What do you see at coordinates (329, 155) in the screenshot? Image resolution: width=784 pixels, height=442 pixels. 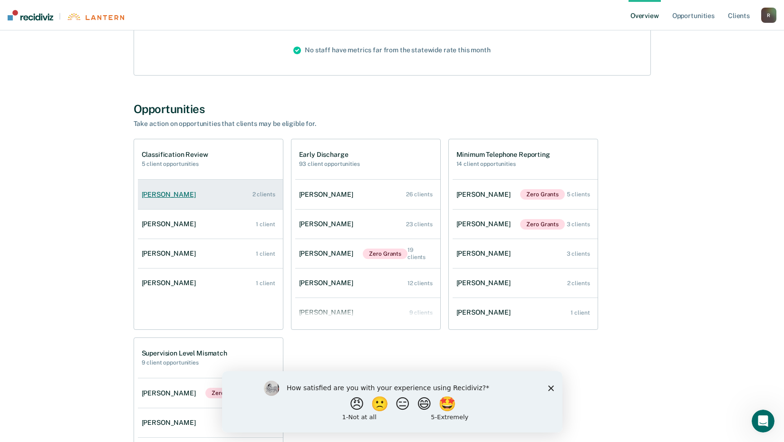 I see `h1: Early Discharge` at bounding box center [329, 155].